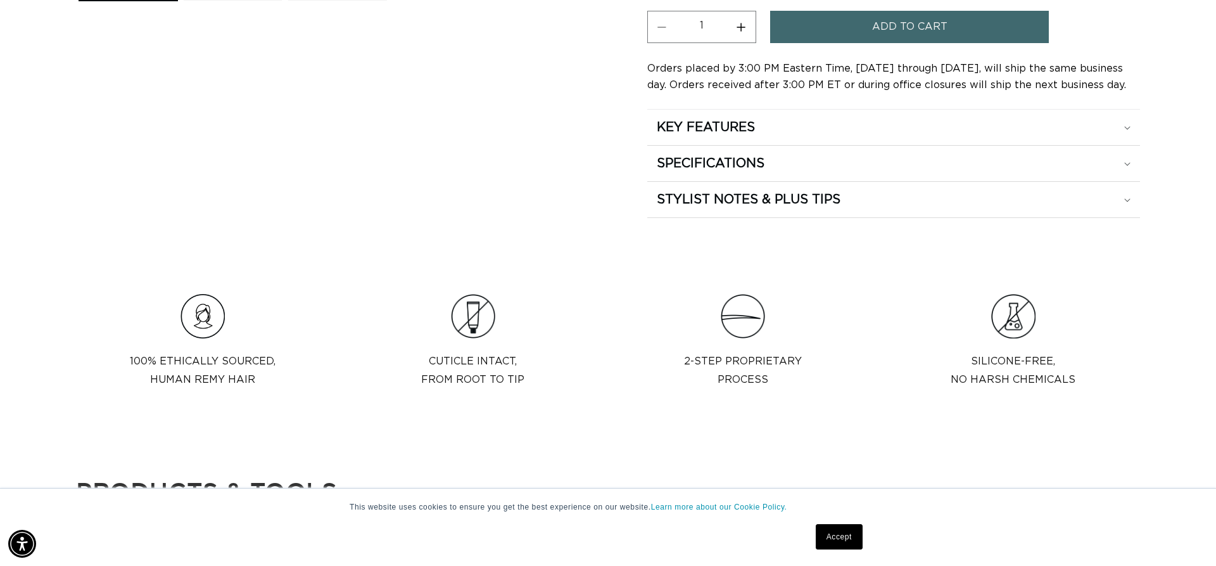 The width and height of the screenshot is (1216, 566). Describe the element at coordinates (473, 371) in the screenshot. I see `p: Cuticle intact, from root to tip` at that location.